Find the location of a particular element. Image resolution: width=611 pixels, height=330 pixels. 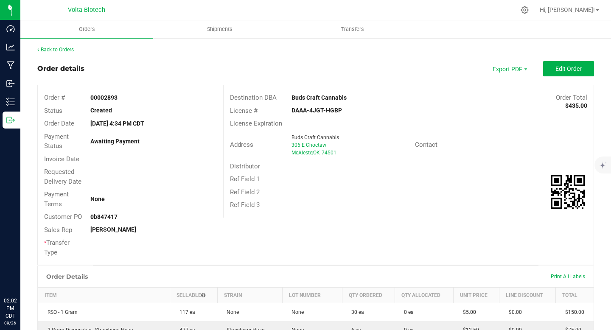

span: License # is located at coordinates (244, 111).